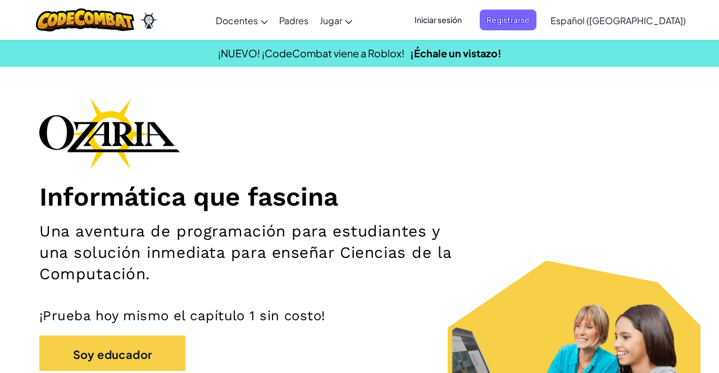 This screenshot has height=373, width=719. I want to click on a: Padres, so click(294, 20).